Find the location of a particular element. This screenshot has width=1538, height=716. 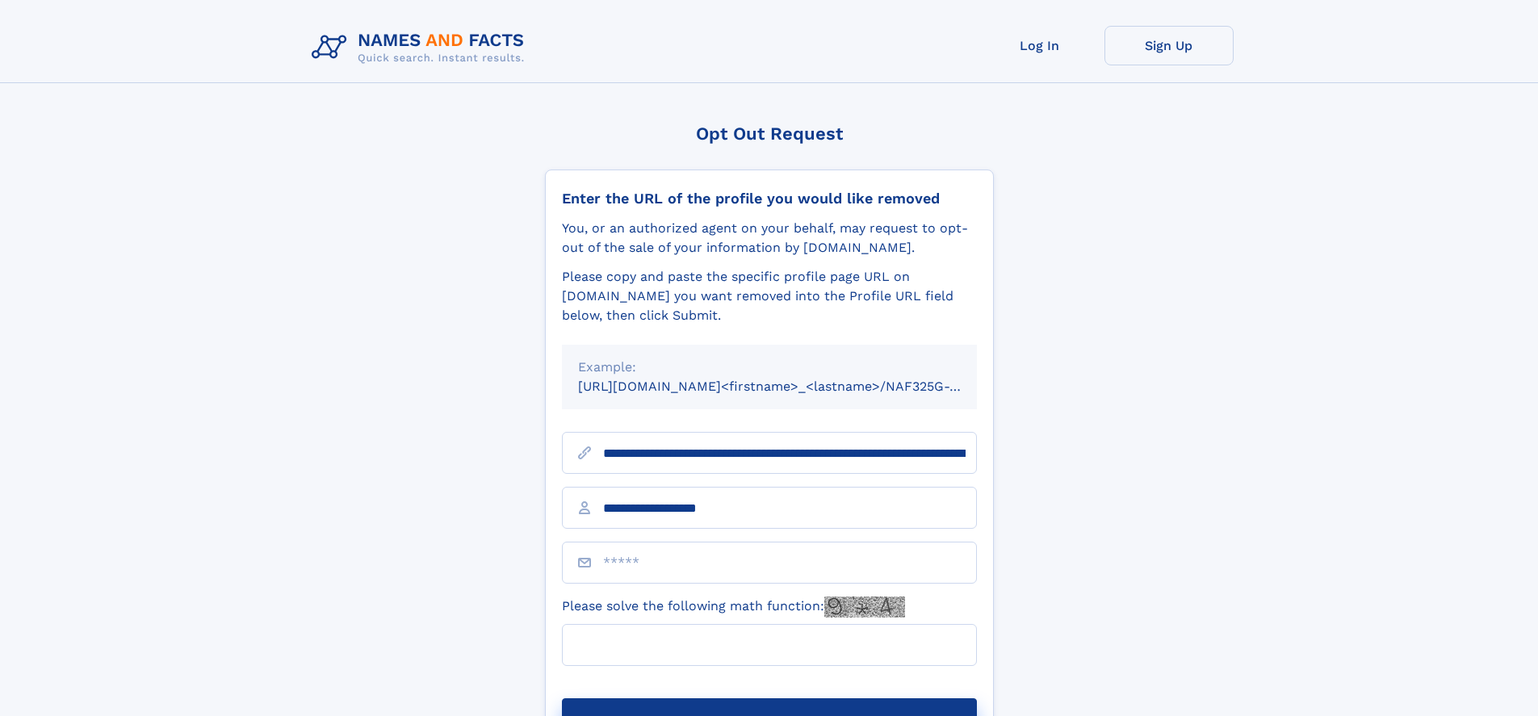

a: Sign Up is located at coordinates (1169, 45).